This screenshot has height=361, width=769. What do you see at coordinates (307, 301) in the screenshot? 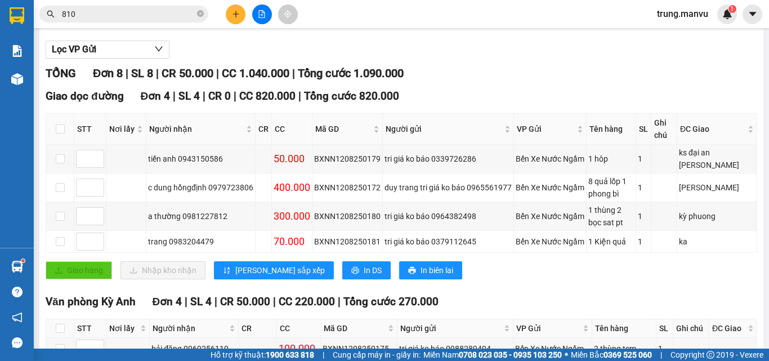
I see `span: CC 220.000` at bounding box center [307, 301].